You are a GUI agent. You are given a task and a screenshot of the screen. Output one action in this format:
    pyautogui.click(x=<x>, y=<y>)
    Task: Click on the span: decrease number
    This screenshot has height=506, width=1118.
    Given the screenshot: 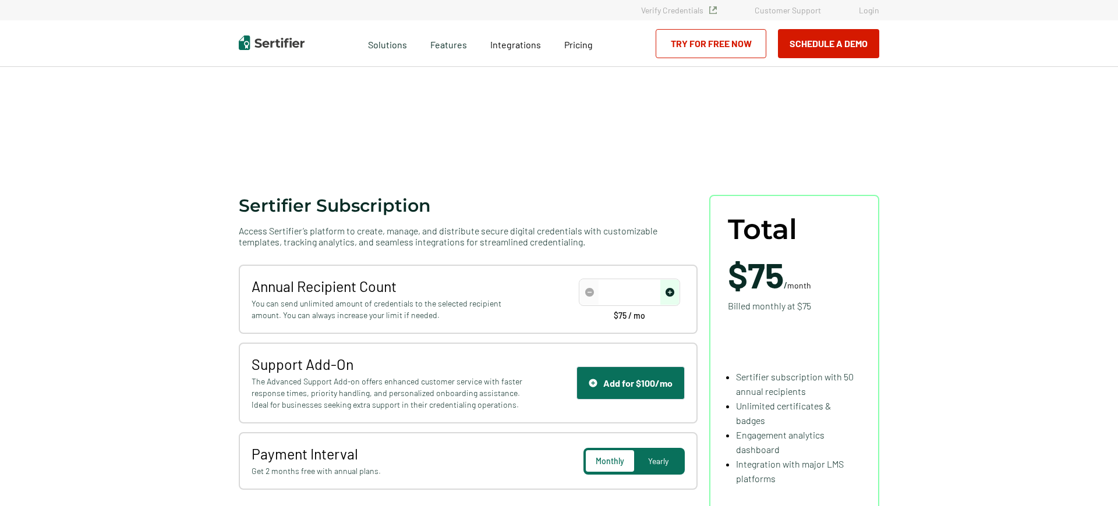 What is the action you would take?
    pyautogui.click(x=589, y=292)
    